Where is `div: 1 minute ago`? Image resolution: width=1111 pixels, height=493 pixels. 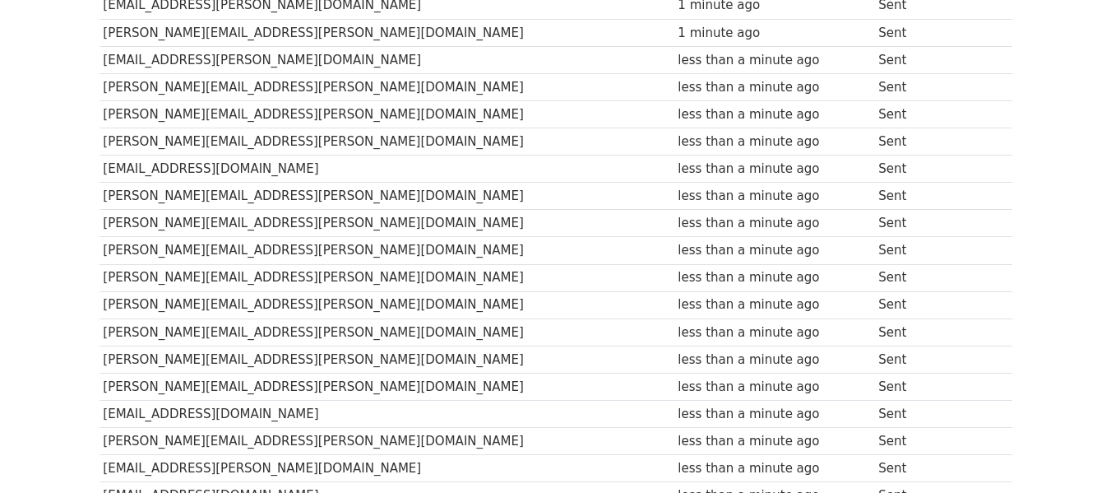
div: 1 minute ago is located at coordinates (774, 33).